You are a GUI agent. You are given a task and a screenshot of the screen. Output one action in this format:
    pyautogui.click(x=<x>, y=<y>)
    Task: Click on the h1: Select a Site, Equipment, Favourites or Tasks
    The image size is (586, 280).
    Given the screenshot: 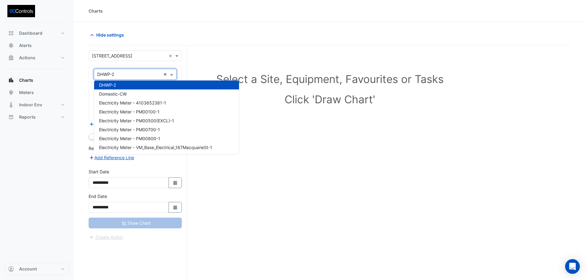 What is the action you would take?
    pyautogui.click(x=330, y=79)
    